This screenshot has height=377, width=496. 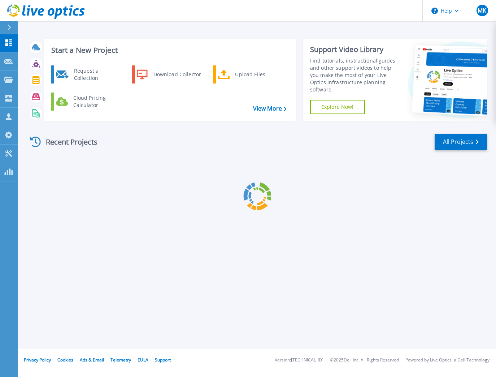 I want to click on a: View More, so click(x=270, y=108).